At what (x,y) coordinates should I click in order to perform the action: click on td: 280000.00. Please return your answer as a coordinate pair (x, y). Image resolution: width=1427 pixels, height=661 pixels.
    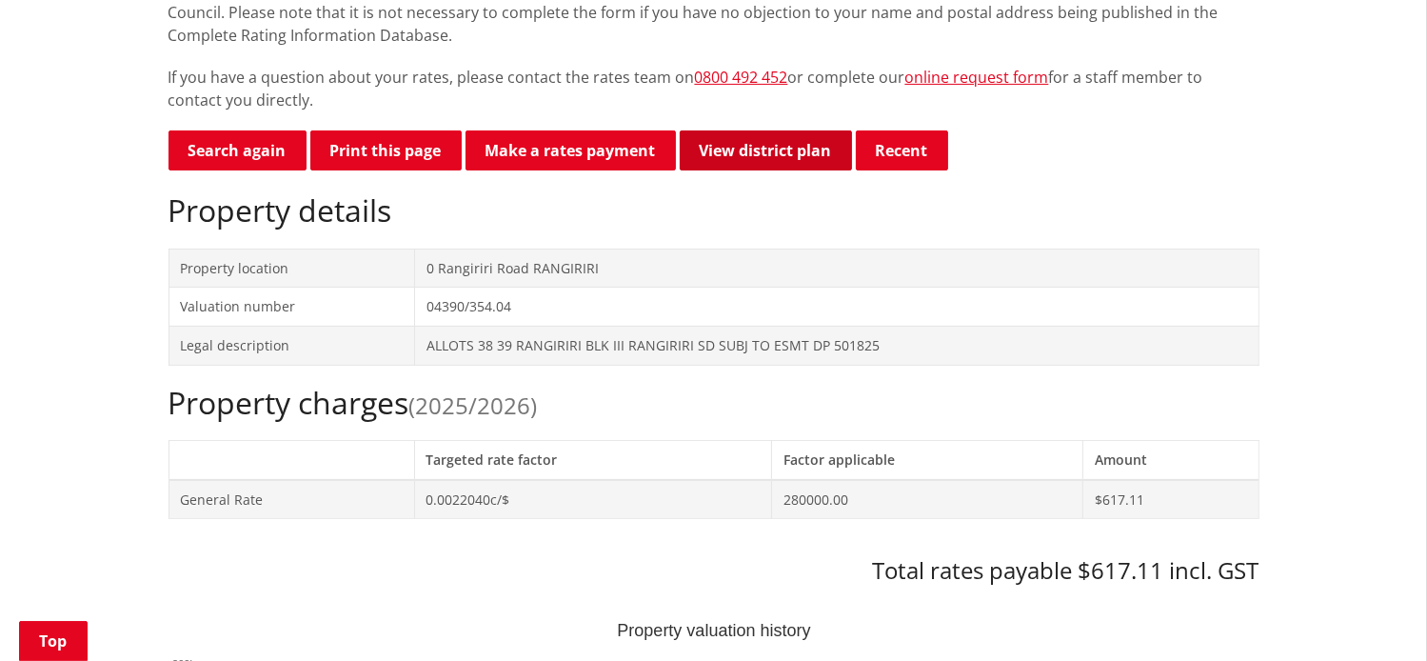
    Looking at the image, I should click on (927, 499).